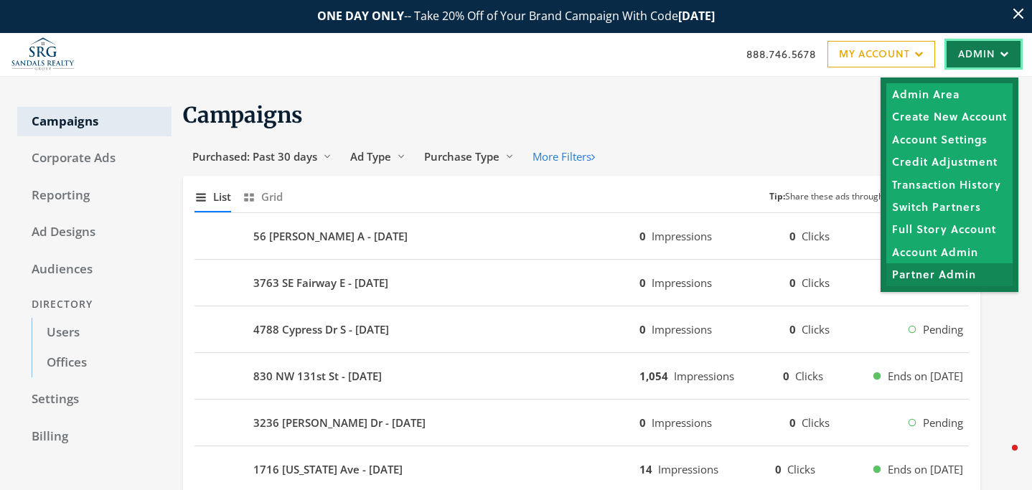  Describe the element at coordinates (255, 156) in the screenshot. I see `span: Purchased: Past 30 days` at that location.